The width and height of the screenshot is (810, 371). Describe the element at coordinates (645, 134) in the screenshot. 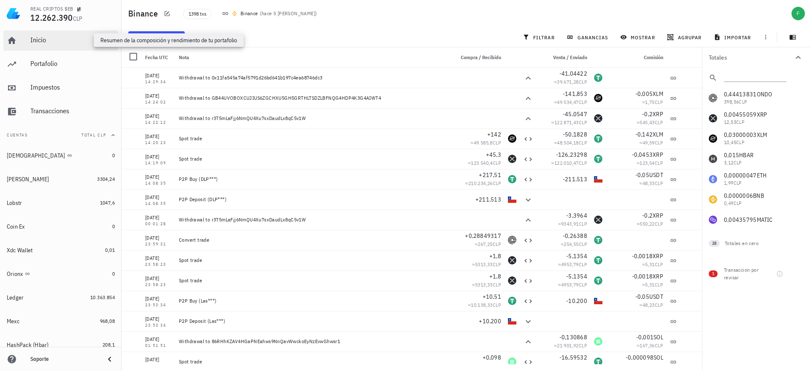

I see `span: -0,142` at that location.